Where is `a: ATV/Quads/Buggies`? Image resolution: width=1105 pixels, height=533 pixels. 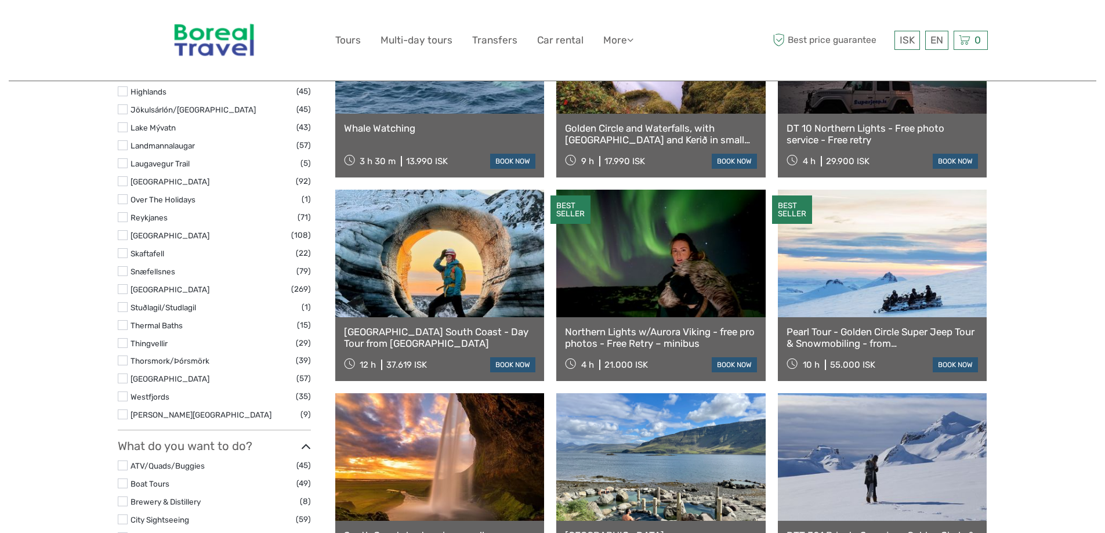
a: ATV/Quads/Buggies is located at coordinates (168, 466).